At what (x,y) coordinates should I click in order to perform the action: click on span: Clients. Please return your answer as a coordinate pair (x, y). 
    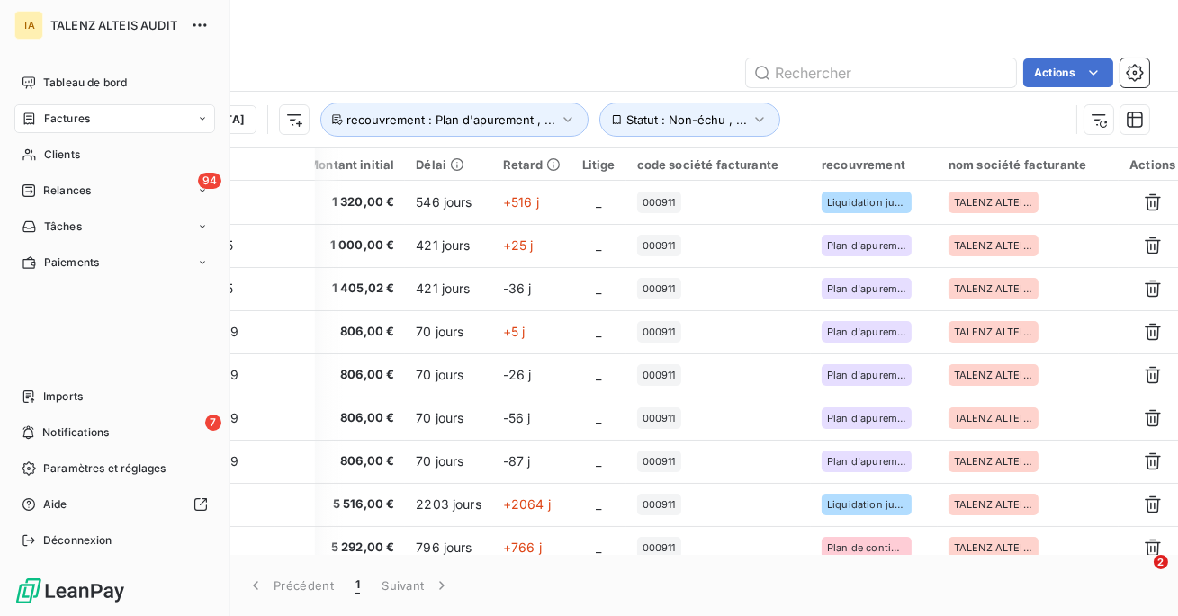
    Looking at the image, I should click on (62, 155).